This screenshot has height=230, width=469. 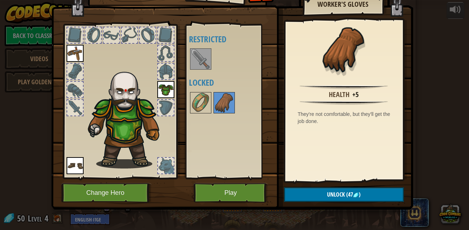 What do you see at coordinates (336, 194) in the screenshot?
I see `span: Unlock` at bounding box center [336, 194].